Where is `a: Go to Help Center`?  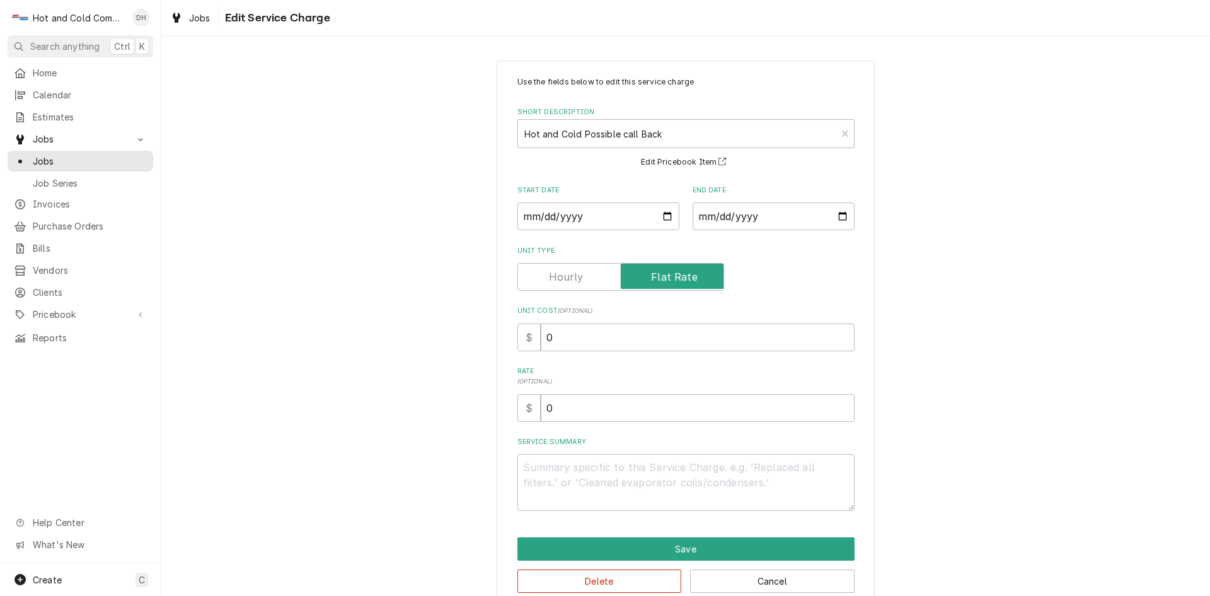 a: Go to Help Center is located at coordinates (80, 522).